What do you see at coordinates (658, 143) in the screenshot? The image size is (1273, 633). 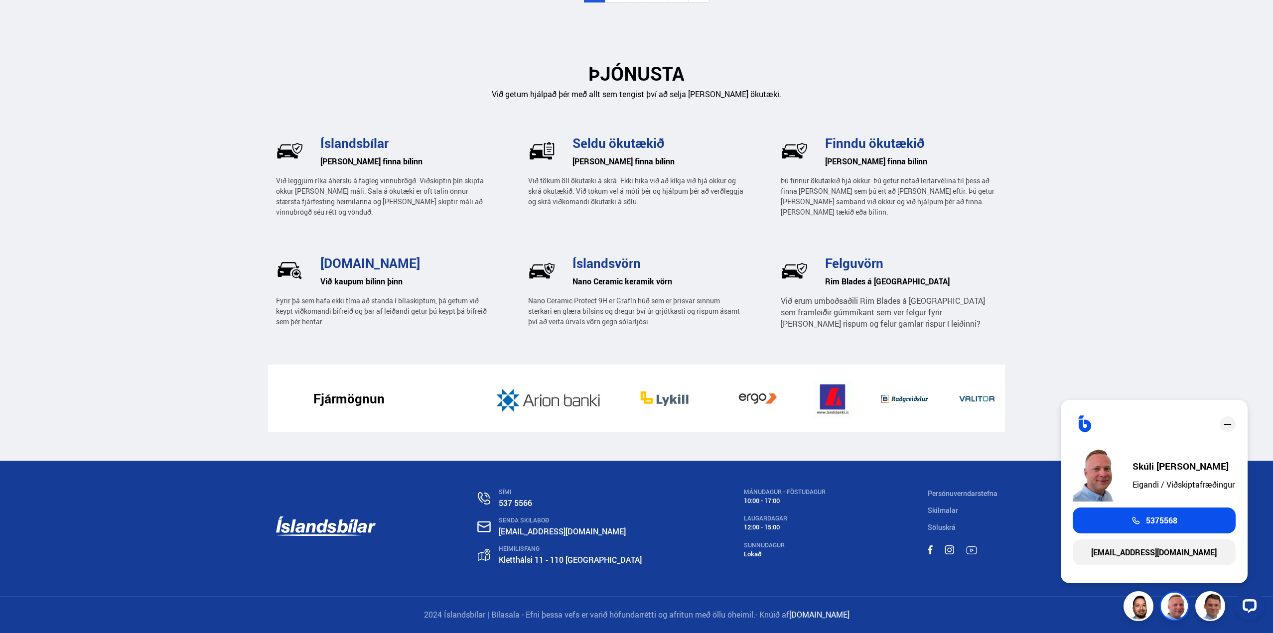 I see `h3: Seldu ökutækið` at bounding box center [658, 143].